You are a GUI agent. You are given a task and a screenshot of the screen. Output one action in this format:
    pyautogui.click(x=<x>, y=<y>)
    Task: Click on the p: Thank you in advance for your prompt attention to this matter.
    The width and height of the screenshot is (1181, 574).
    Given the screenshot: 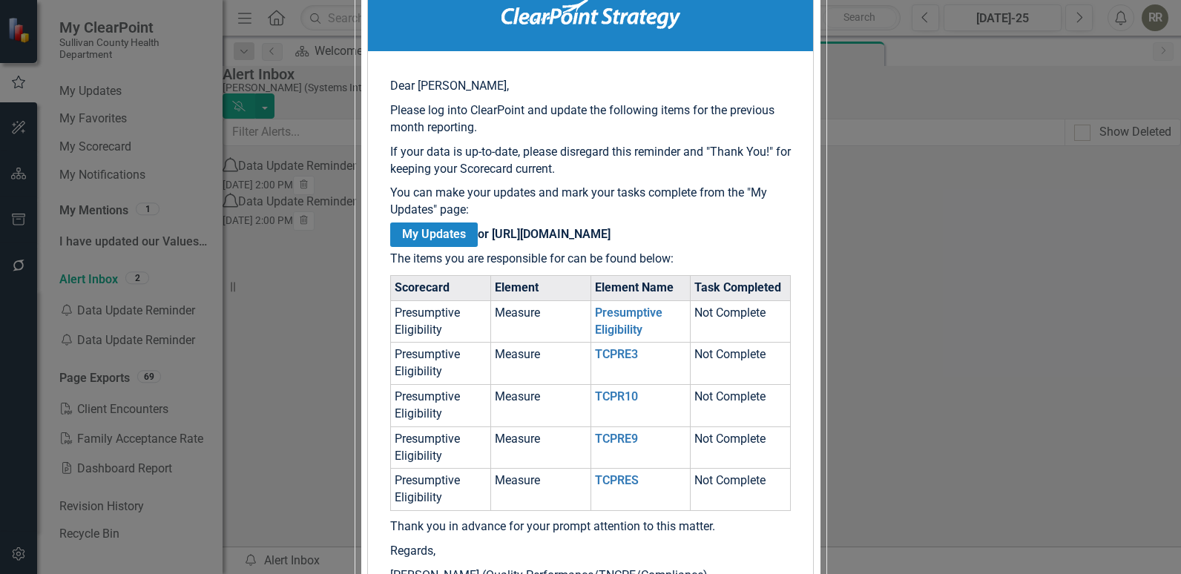 What is the action you would take?
    pyautogui.click(x=591, y=527)
    